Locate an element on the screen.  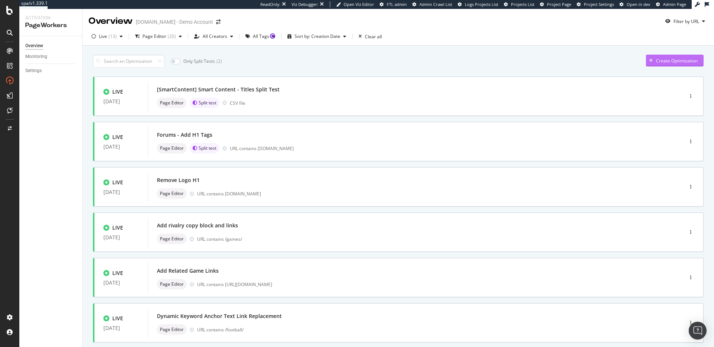
div: Tooltip anchor is located at coordinates (272, 36).